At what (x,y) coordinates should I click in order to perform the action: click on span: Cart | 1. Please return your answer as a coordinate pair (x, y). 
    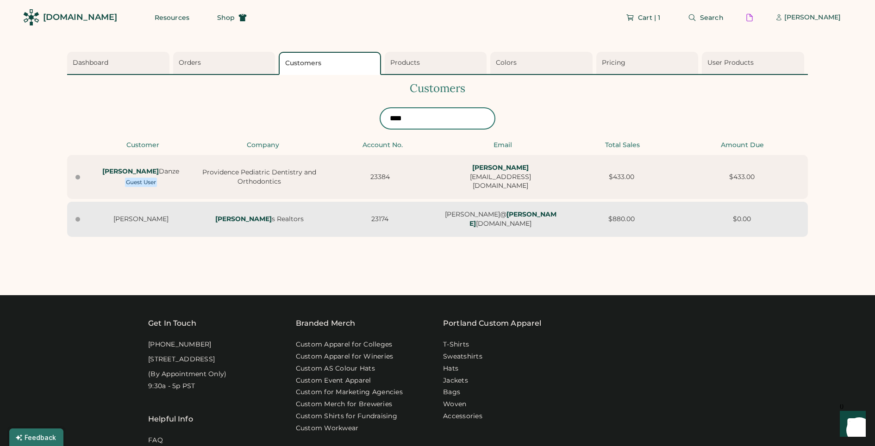
    Looking at the image, I should click on (649, 18).